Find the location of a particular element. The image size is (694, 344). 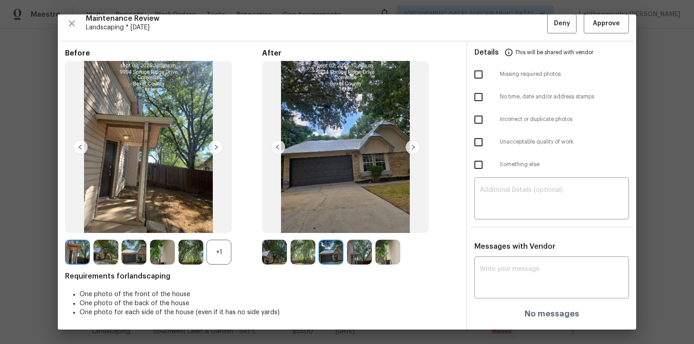

li: One photo for each side of the house (even if it has no side yards) is located at coordinates (269, 313).